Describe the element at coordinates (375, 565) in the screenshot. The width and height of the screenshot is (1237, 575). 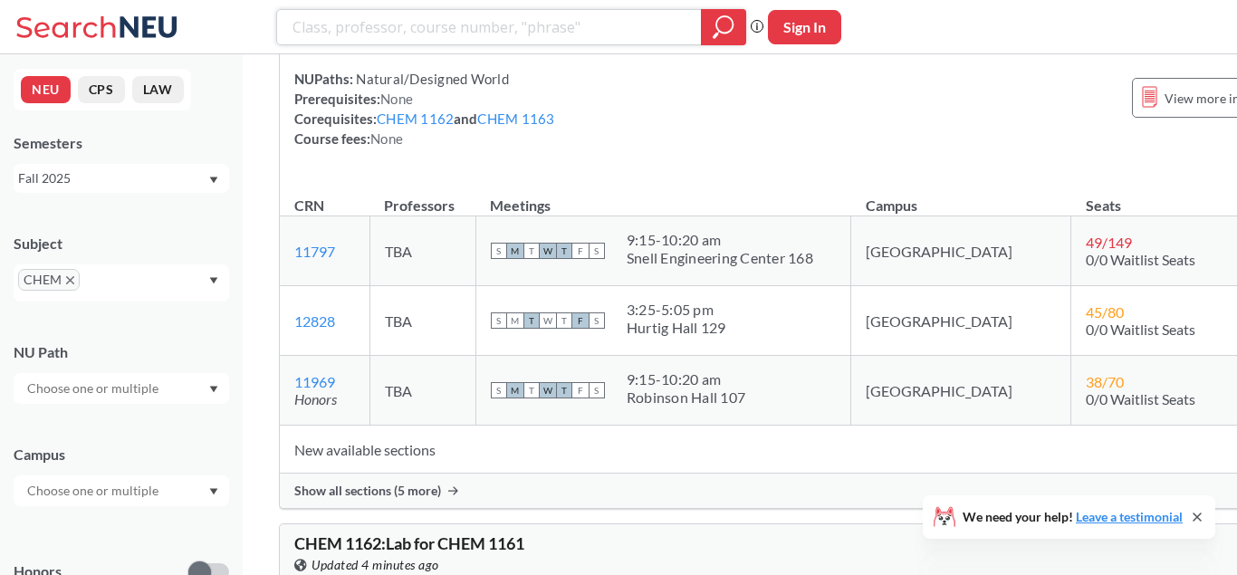
I see `span: Updated 4 minutes ago` at that location.